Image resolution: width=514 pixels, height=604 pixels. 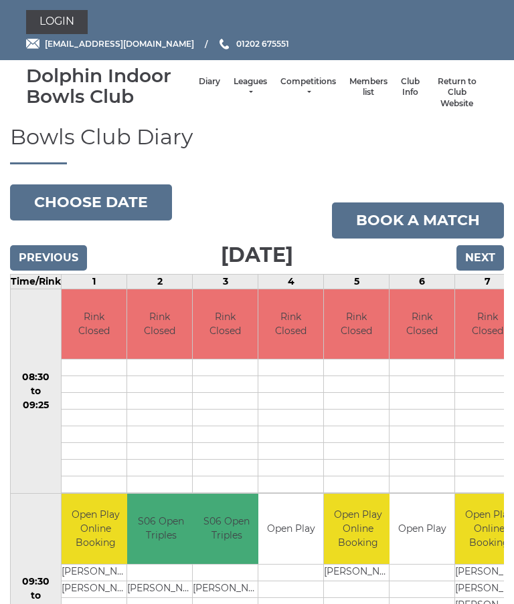 I want to click on a: Members list, so click(x=368, y=87).